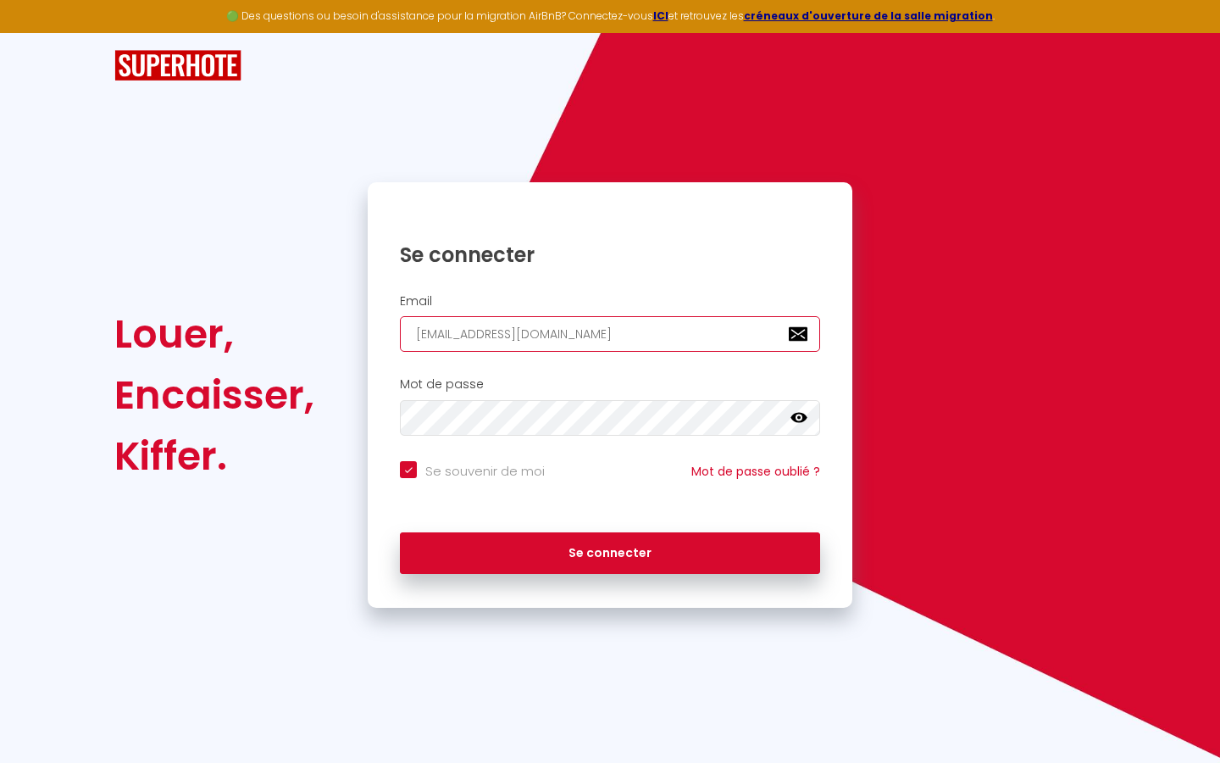 The height and width of the screenshot is (763, 1220). What do you see at coordinates (610, 254) in the screenshot?
I see `h1: Se connecter` at bounding box center [610, 254].